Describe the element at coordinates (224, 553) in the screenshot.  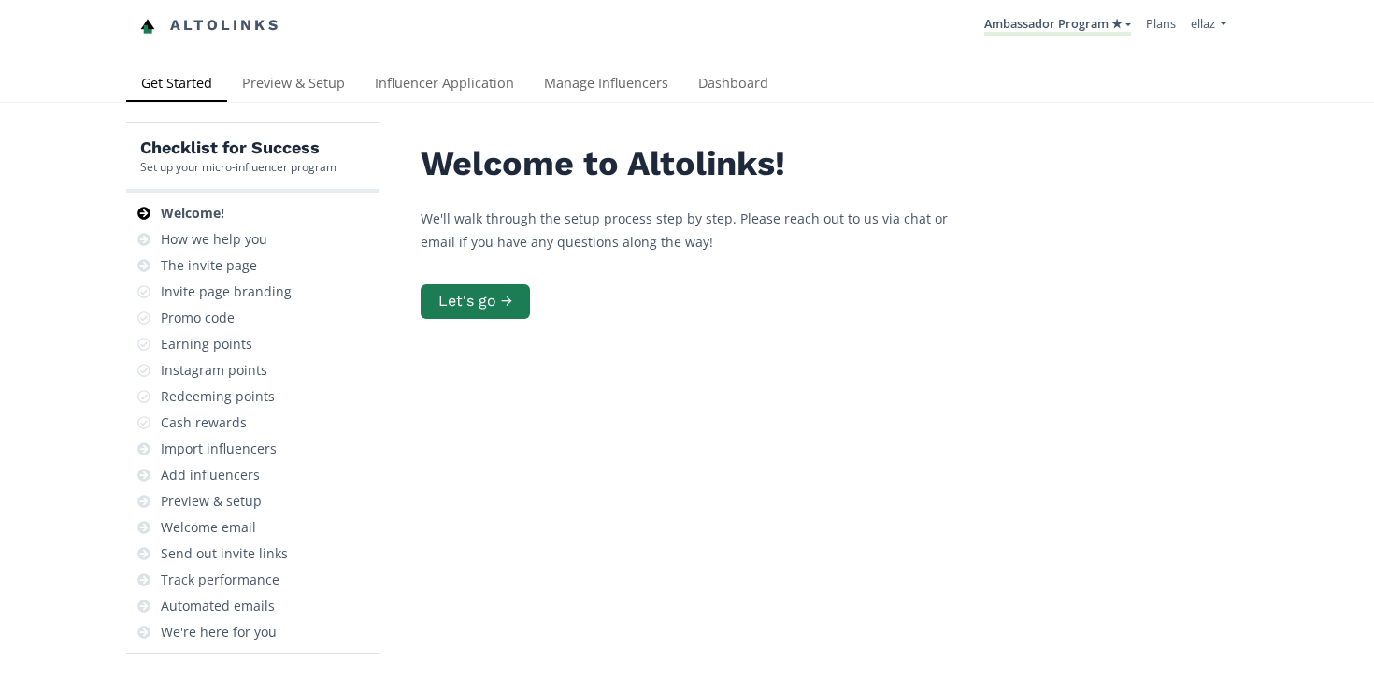
I see `div: Send out invite links` at that location.